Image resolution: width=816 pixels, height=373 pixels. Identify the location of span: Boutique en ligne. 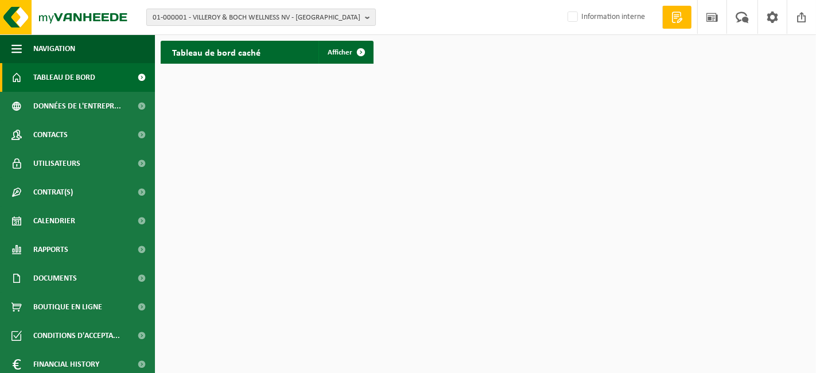
(68, 307).